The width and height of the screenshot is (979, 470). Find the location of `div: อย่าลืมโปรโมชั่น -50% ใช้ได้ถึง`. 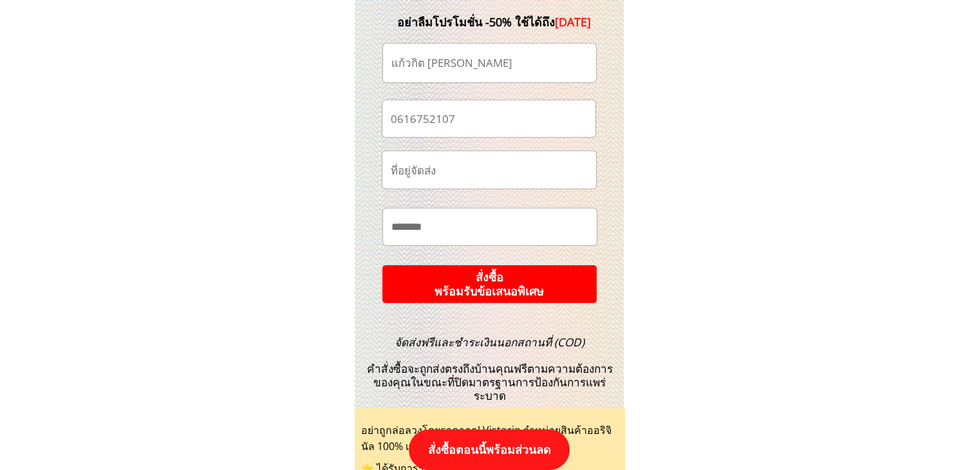

div: อย่าลืมโปรโมชั่น -50% ใช้ได้ถึง is located at coordinates (494, 22).